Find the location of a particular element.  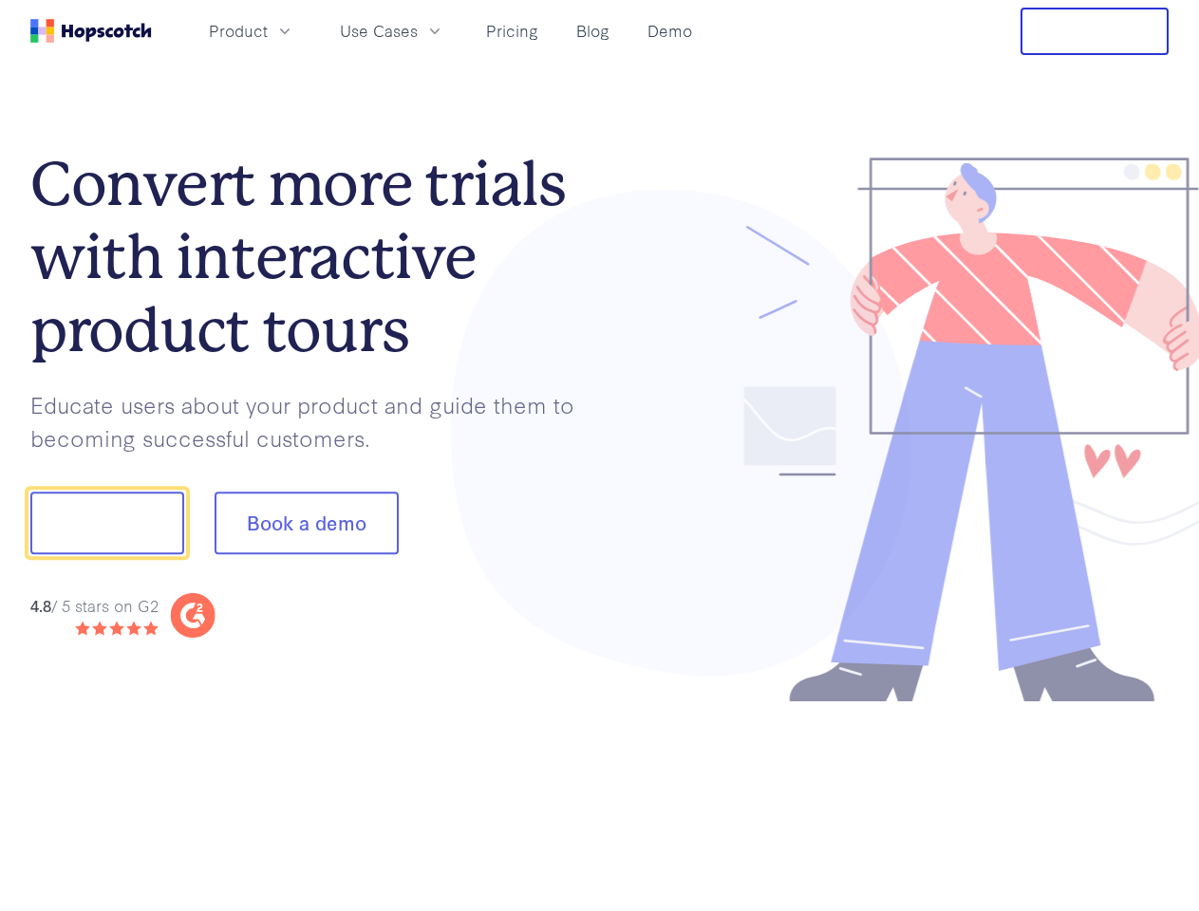

strong: 4.8 is located at coordinates (41, 605).